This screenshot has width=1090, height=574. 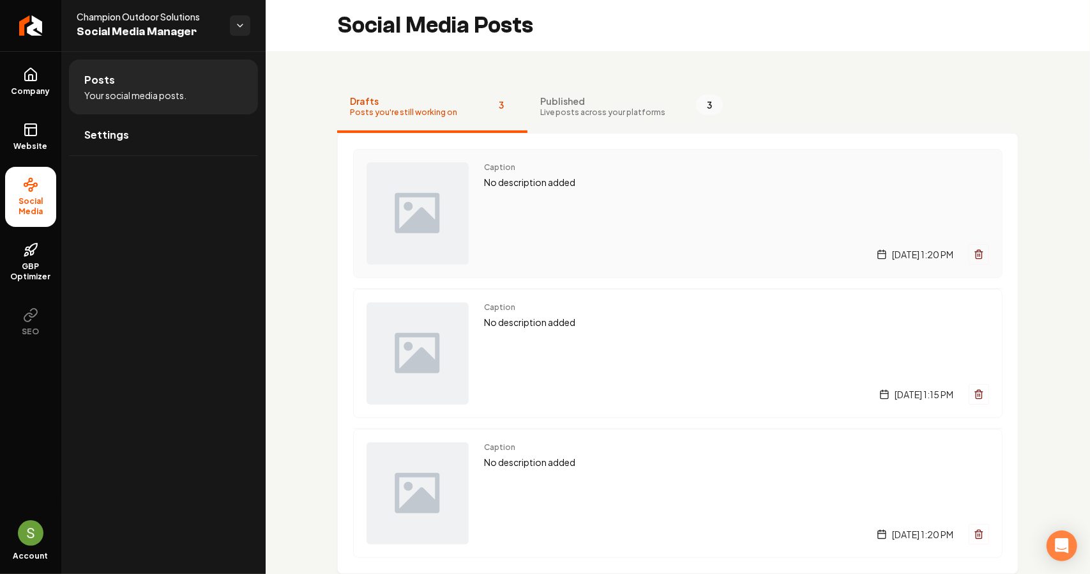 What do you see at coordinates (678, 107) in the screenshot?
I see `nav: Tabs` at bounding box center [678, 107].